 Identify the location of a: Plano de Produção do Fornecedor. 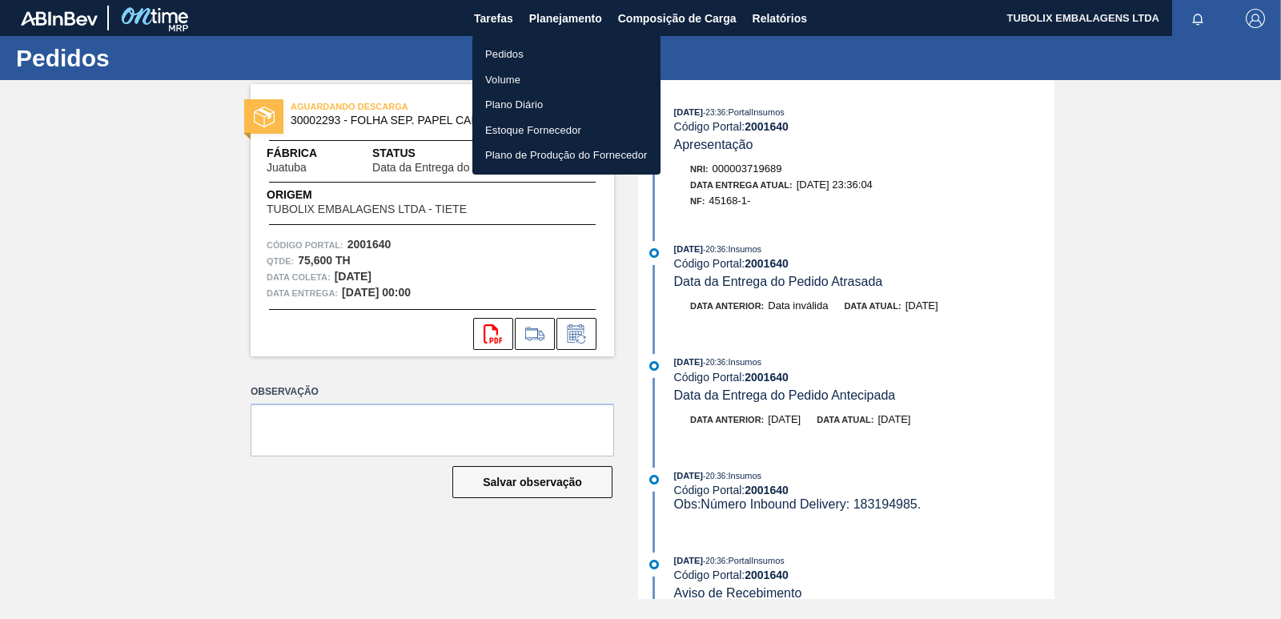
(566, 155).